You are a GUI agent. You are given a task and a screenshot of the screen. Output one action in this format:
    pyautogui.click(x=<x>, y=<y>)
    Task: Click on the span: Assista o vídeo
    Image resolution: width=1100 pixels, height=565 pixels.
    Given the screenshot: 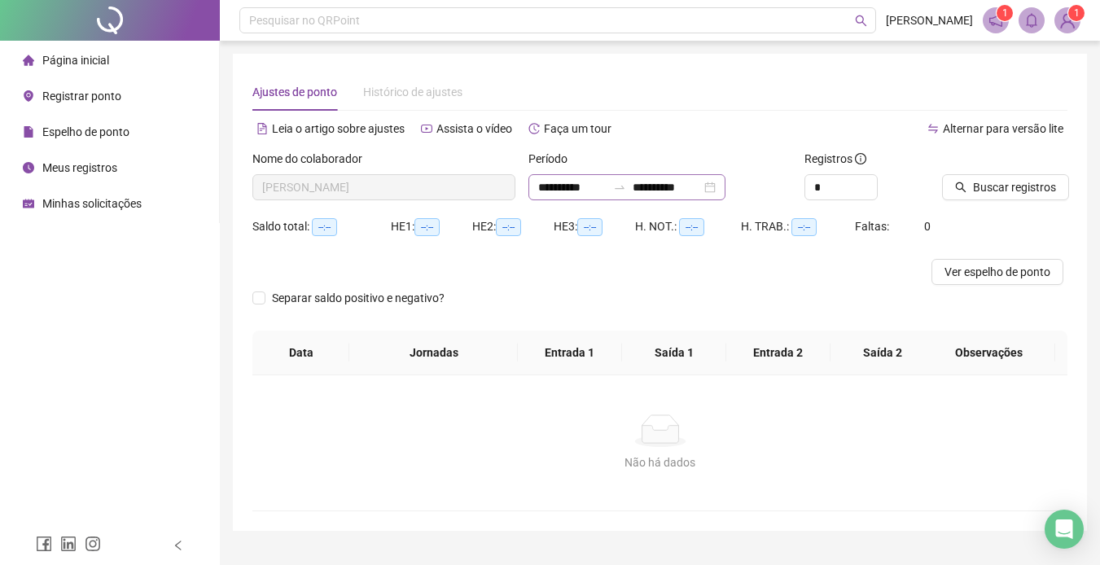 What is the action you would take?
    pyautogui.click(x=474, y=129)
    